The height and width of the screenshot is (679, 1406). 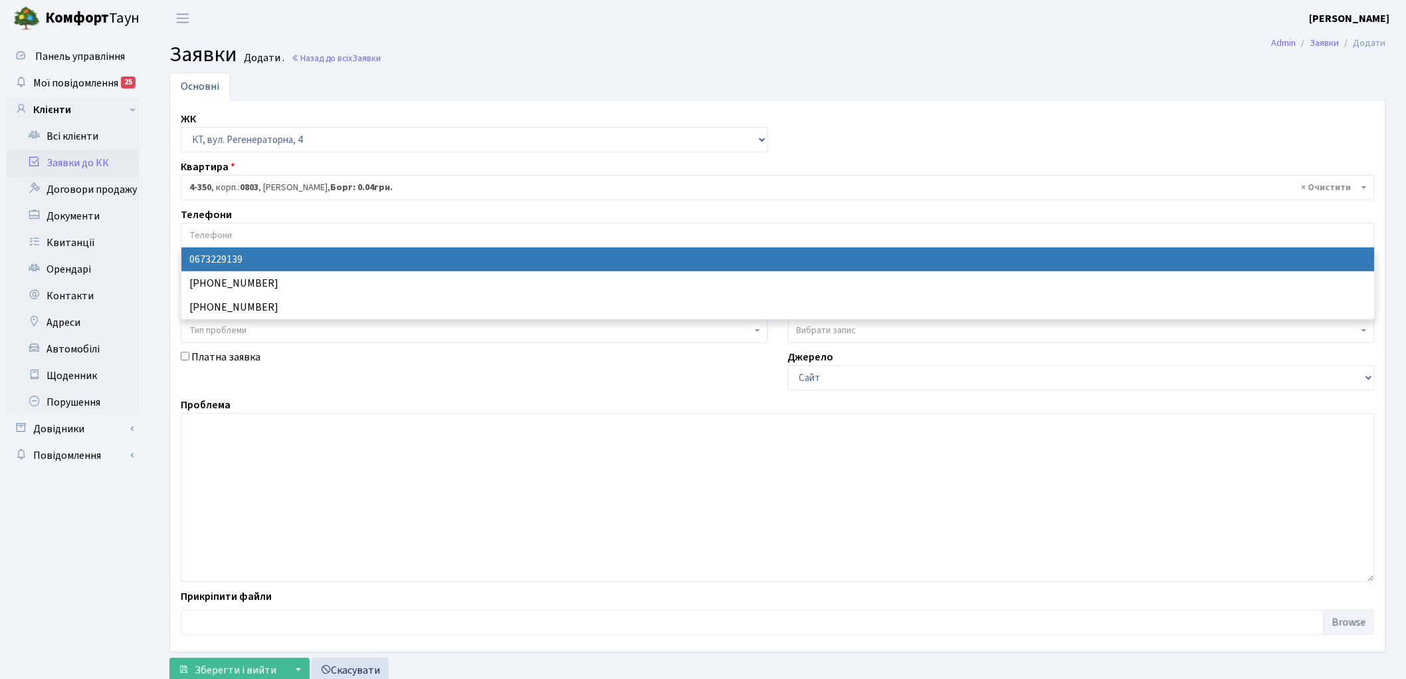 I want to click on label: Телефони, so click(x=206, y=215).